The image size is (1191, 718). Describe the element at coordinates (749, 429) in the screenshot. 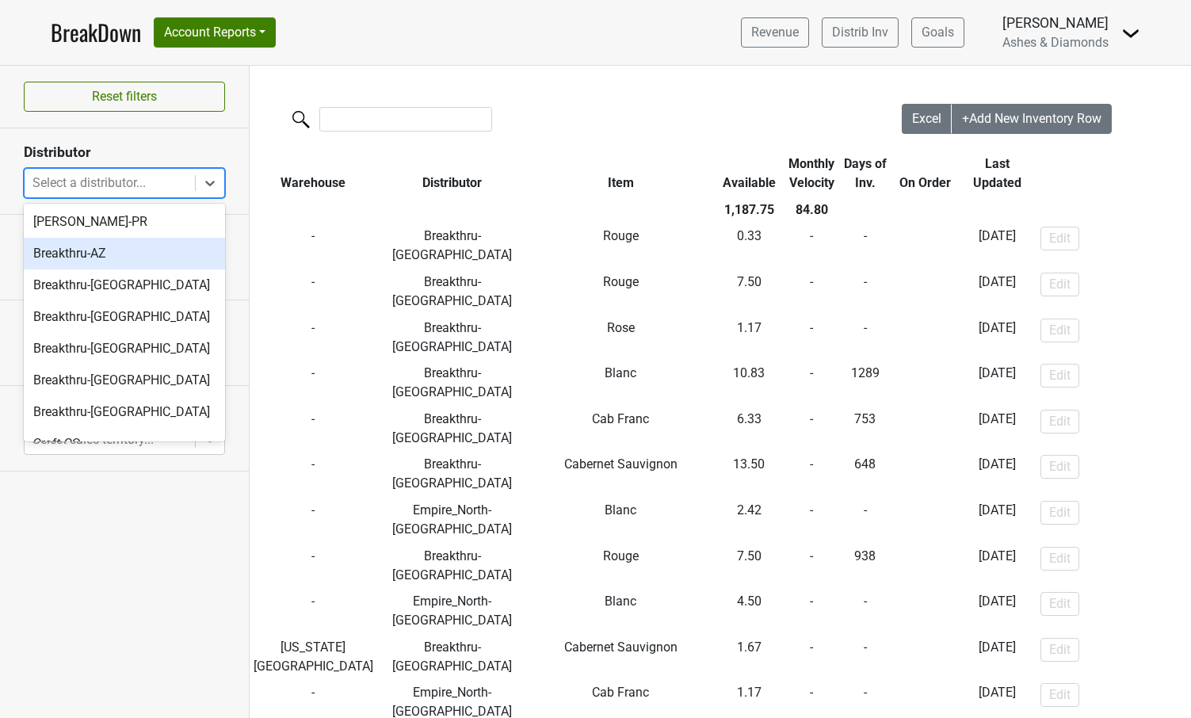

I see `td: 6.33` at that location.